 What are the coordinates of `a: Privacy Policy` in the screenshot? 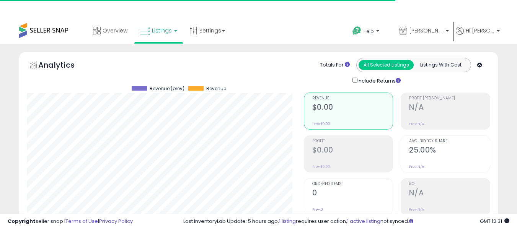 It's located at (116, 221).